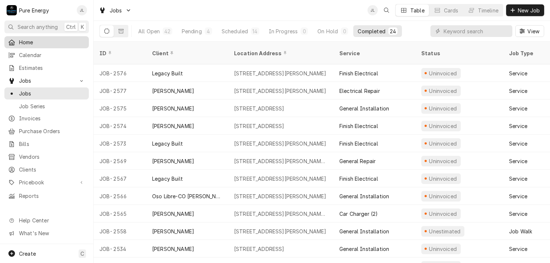 This screenshot has width=550, height=263. I want to click on div: Pure Energy's Avatar, so click(12, 10).